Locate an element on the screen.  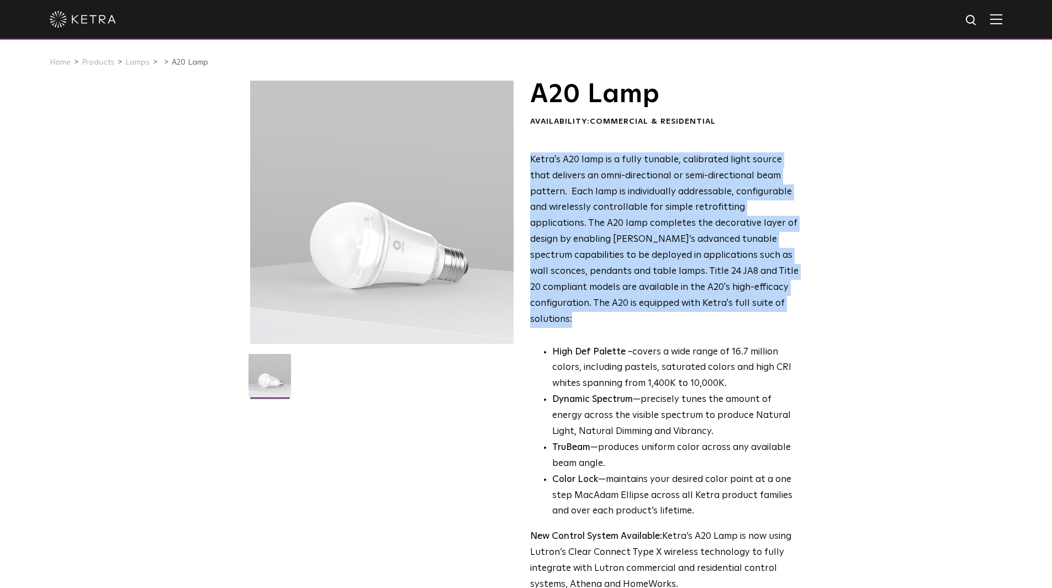
a: Products is located at coordinates (98, 62).